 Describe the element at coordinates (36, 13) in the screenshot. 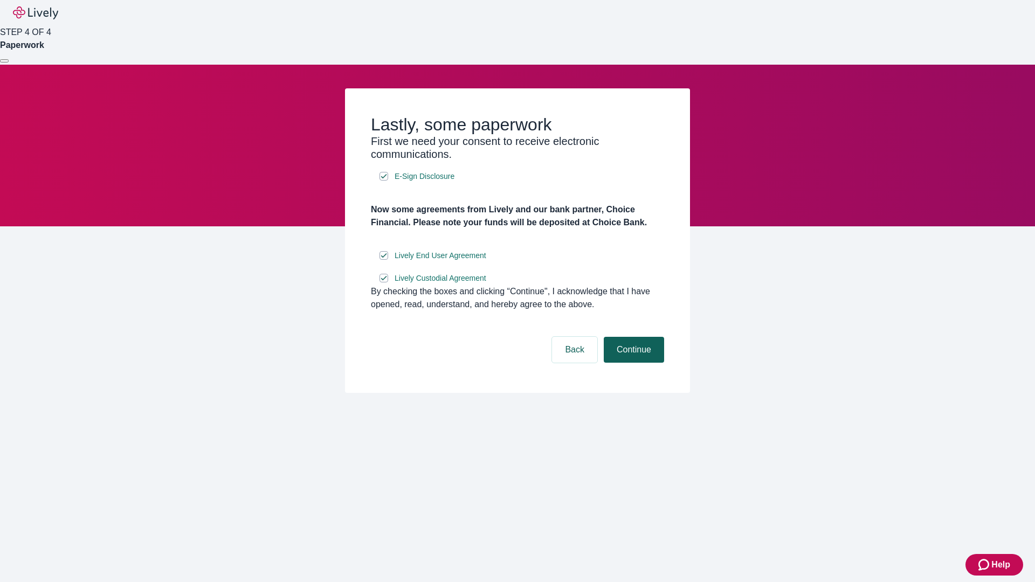

I see `img: Lively` at that location.